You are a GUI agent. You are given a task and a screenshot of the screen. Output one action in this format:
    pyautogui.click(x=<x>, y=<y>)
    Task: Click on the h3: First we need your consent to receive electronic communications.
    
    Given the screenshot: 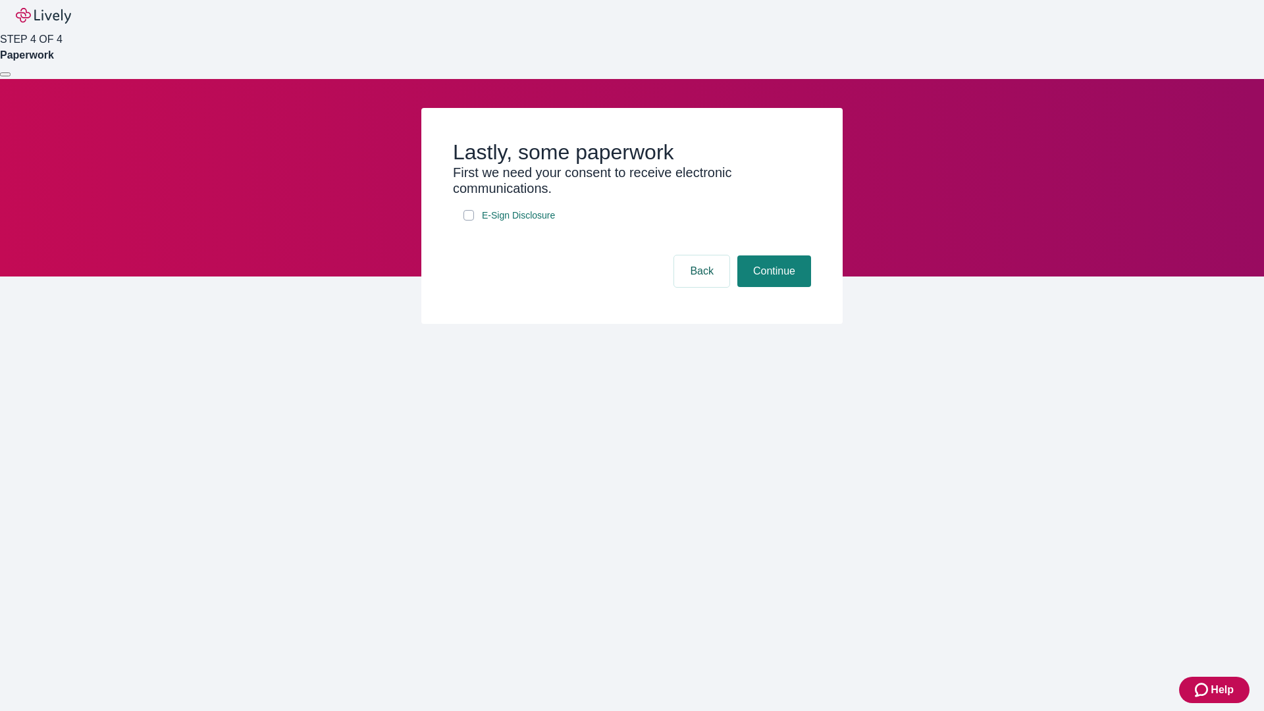 What is the action you would take?
    pyautogui.click(x=632, y=180)
    